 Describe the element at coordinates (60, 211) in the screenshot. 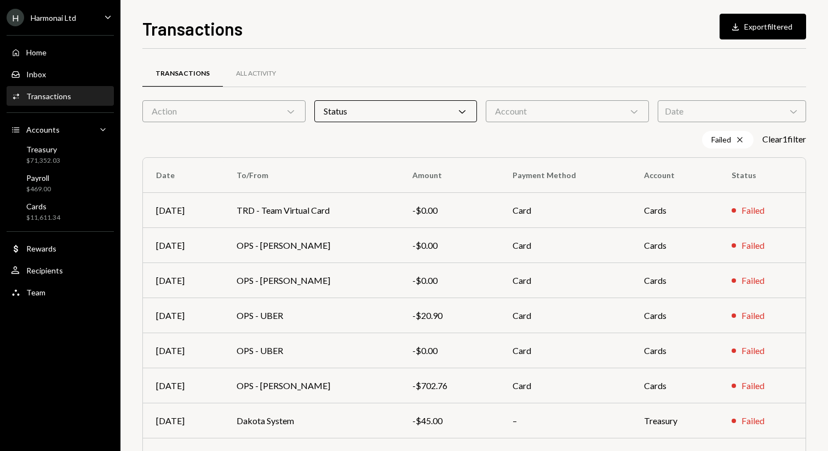

I see `a: Cards$11,611.34` at that location.